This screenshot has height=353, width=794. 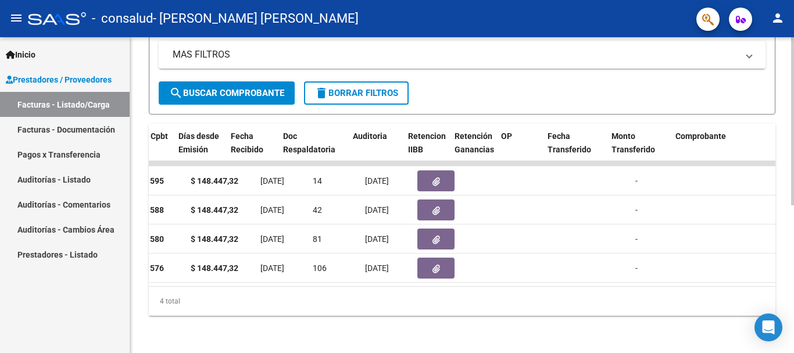 What do you see at coordinates (317, 181) in the screenshot?
I see `span: 14` at bounding box center [317, 181].